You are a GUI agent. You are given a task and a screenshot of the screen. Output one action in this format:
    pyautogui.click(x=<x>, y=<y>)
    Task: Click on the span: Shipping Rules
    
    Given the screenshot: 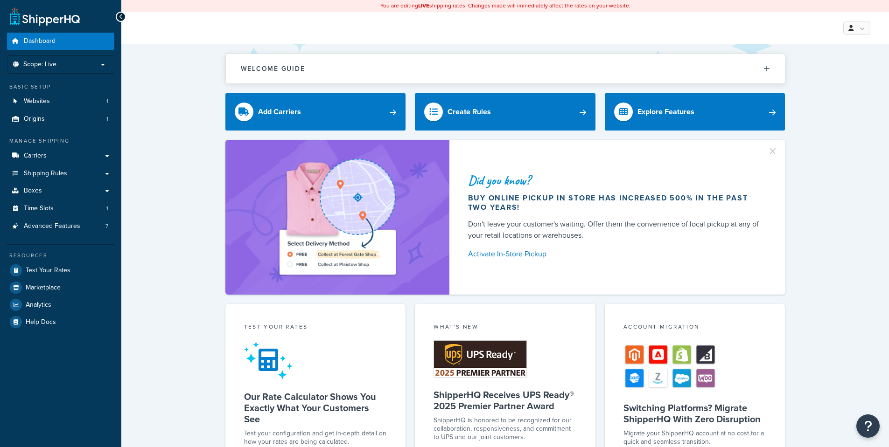 What is the action you would take?
    pyautogui.click(x=45, y=174)
    